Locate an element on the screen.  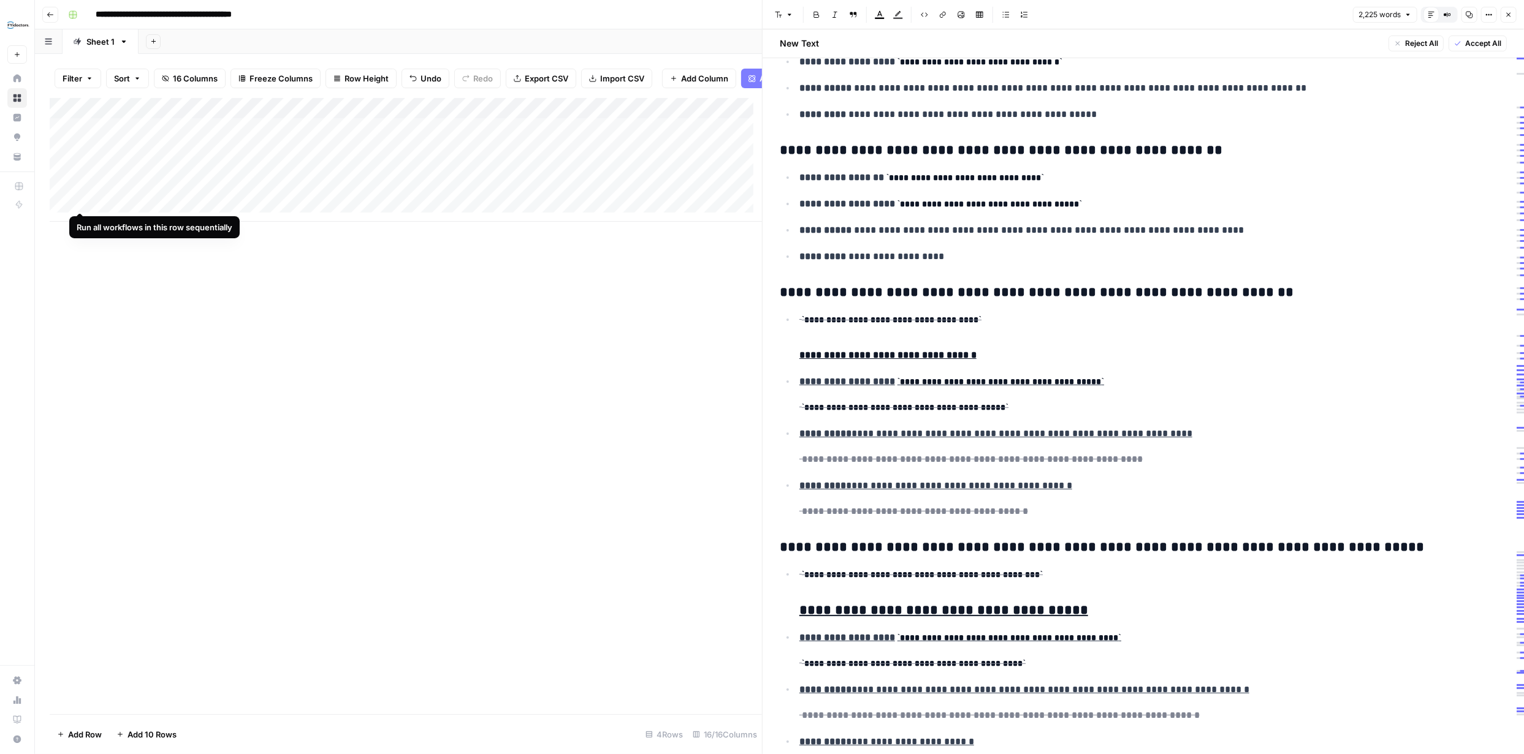
button: Workspace: FYidoctors is located at coordinates (17, 25).